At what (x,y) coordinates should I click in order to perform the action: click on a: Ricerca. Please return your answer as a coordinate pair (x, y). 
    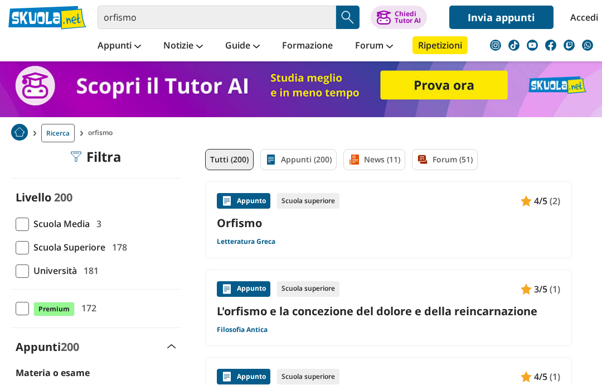
    Looking at the image, I should click on (58, 133).